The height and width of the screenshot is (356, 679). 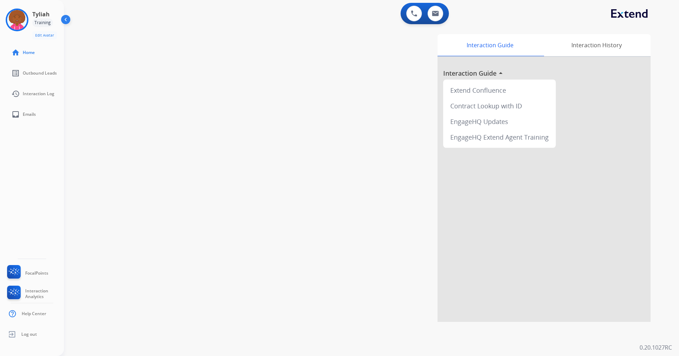 What do you see at coordinates (44, 35) in the screenshot?
I see `button: Edit Avatar` at bounding box center [44, 35].